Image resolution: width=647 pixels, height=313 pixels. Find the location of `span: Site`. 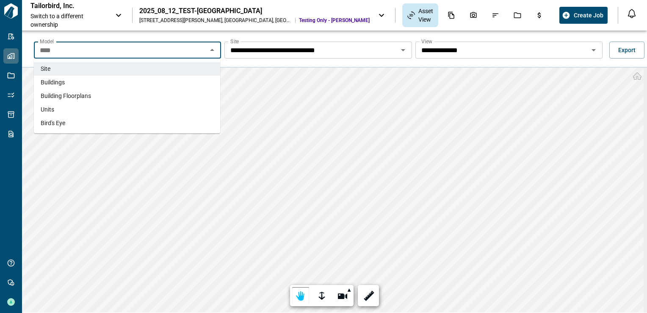

span: Site is located at coordinates (45, 69).